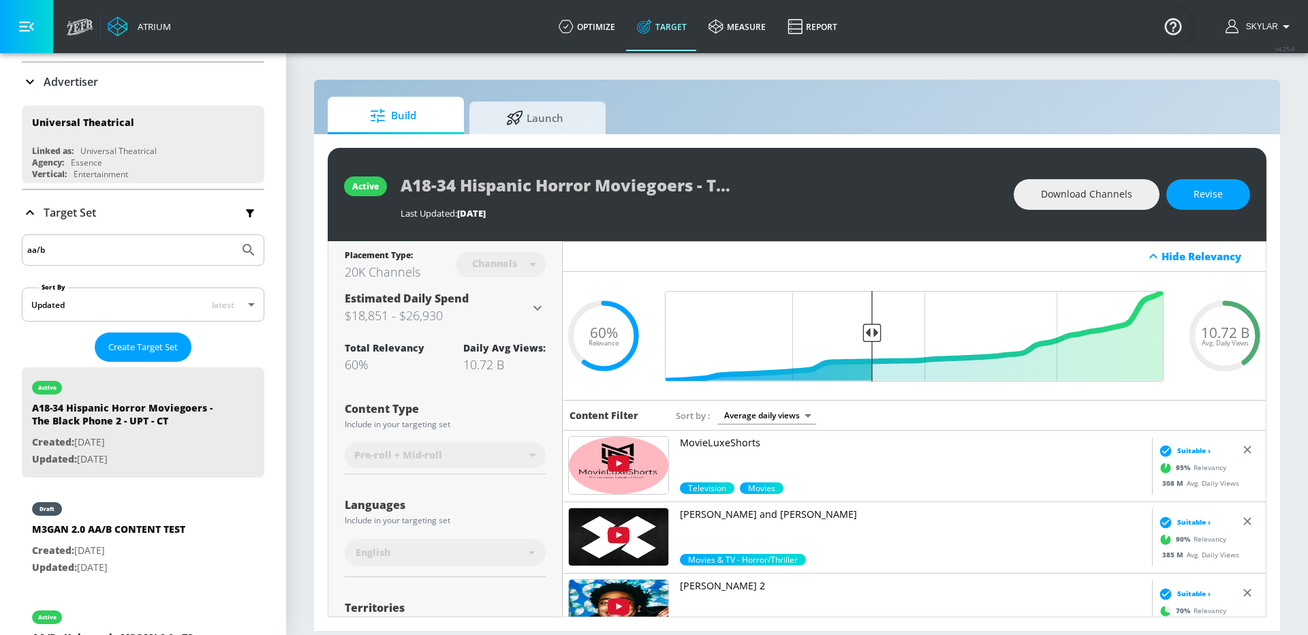 Image resolution: width=1308 pixels, height=635 pixels. What do you see at coordinates (1087, 194) in the screenshot?
I see `span: Download Channels` at bounding box center [1087, 194].